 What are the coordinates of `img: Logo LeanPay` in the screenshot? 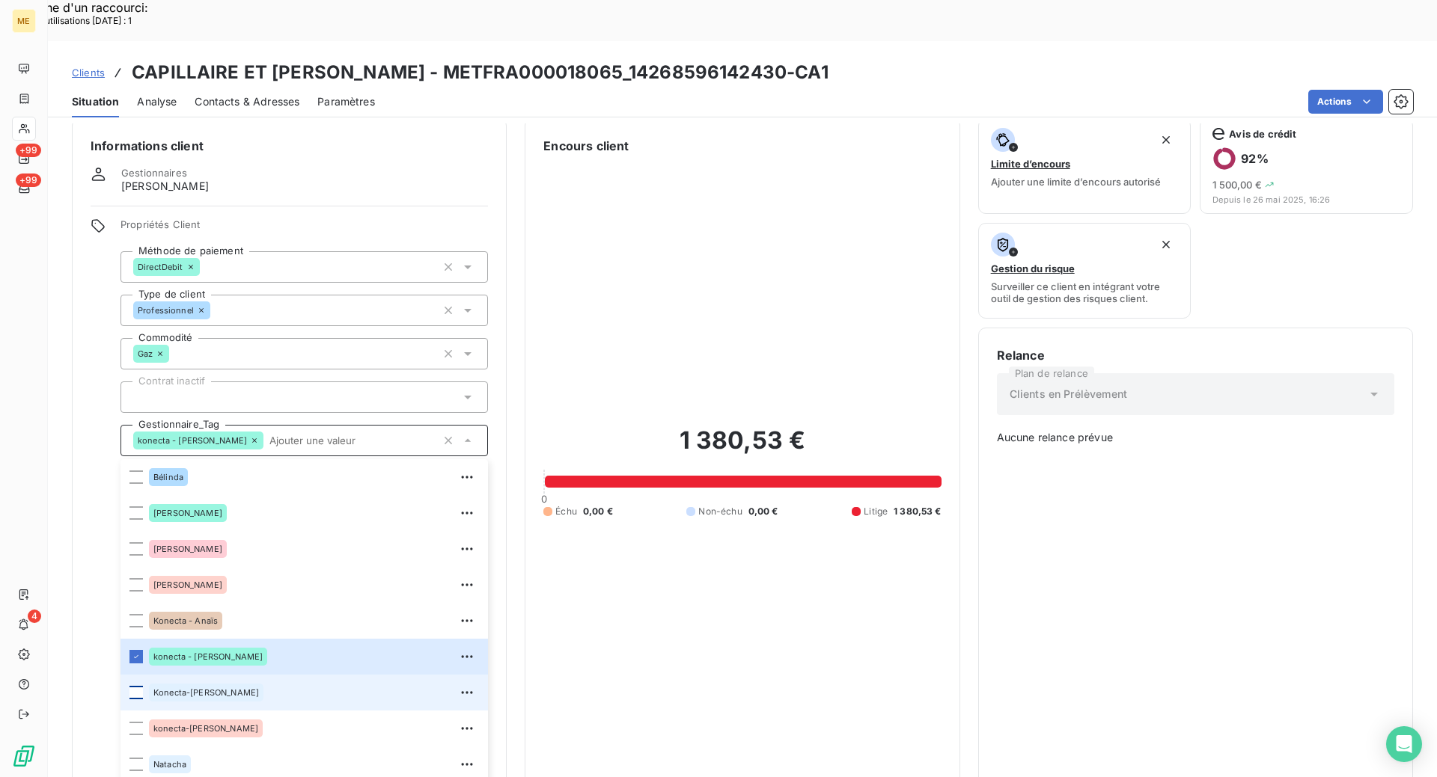 It's located at (24, 756).